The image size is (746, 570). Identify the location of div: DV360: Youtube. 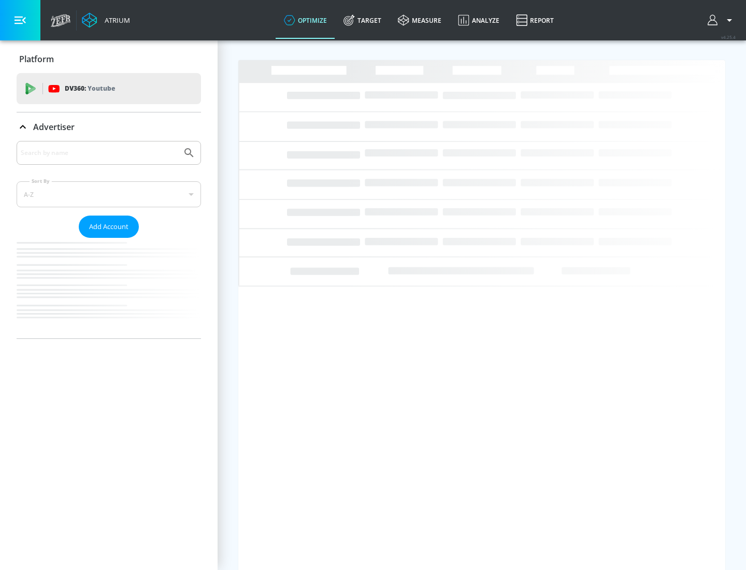
(109, 89).